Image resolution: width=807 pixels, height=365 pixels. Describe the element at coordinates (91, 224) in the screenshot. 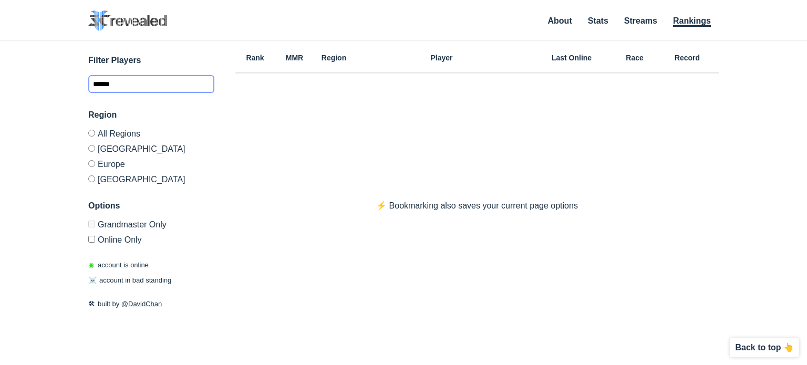

I see `input: Grandmaster Only` at that location.